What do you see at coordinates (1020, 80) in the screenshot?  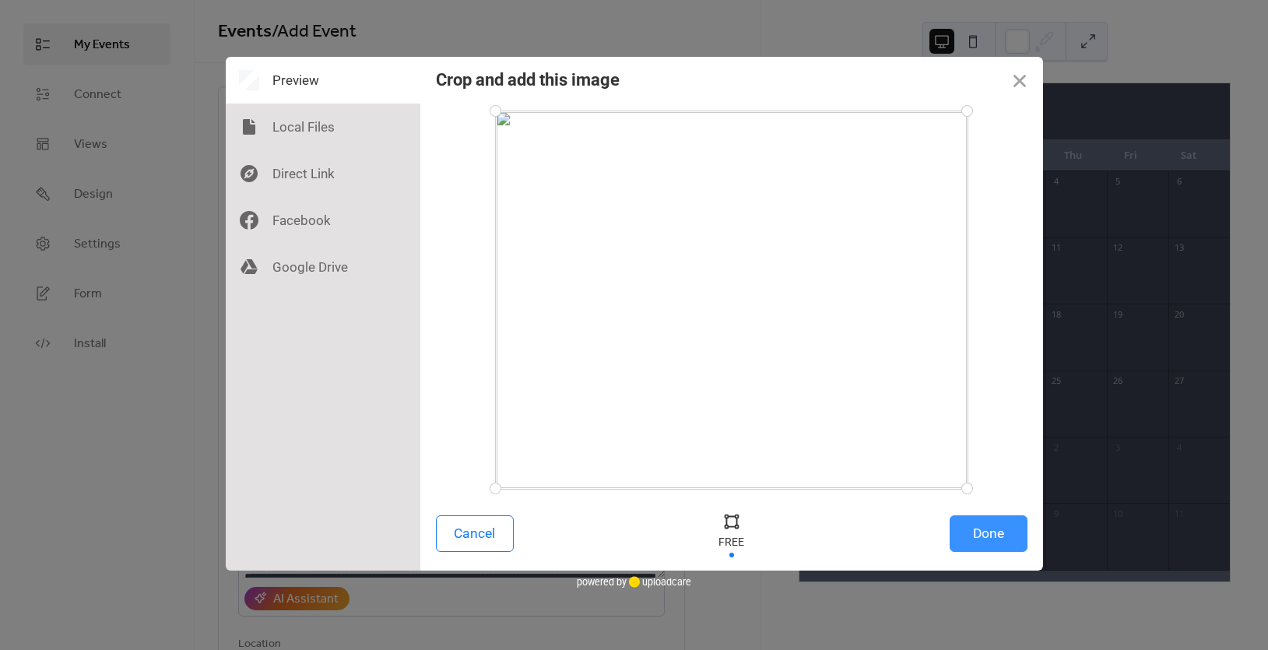 I see `button: Close` at bounding box center [1020, 80].